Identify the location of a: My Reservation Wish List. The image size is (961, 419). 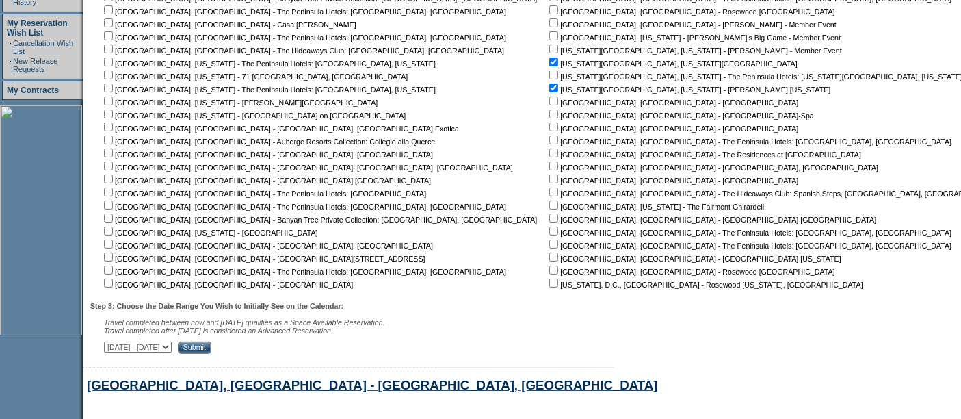
(37, 28).